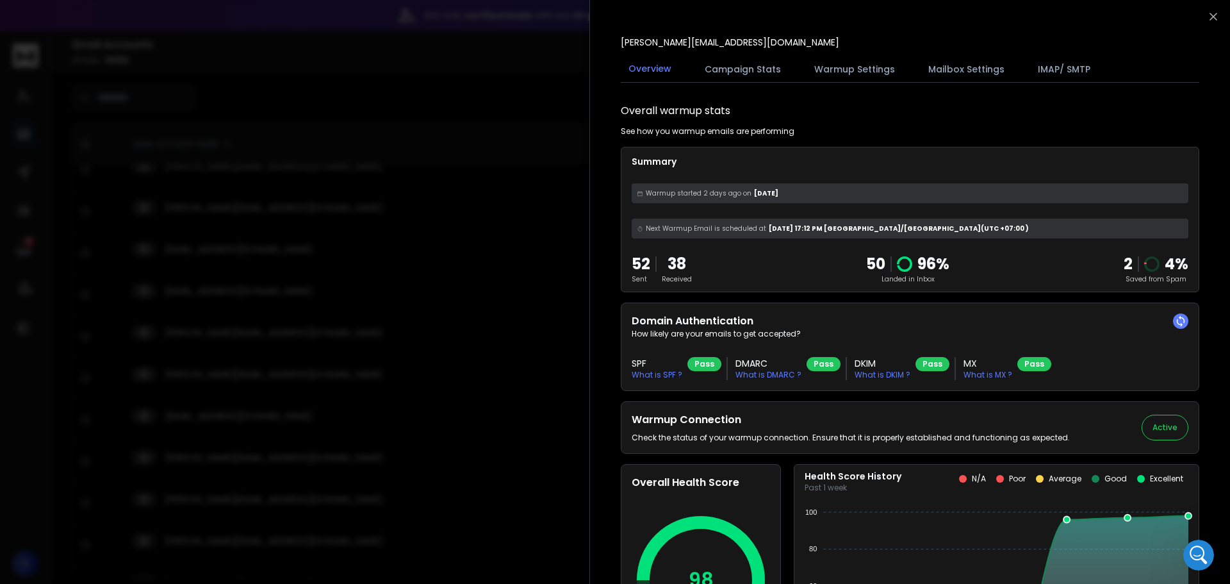  I want to click on p: Past 1 week, so click(853, 488).